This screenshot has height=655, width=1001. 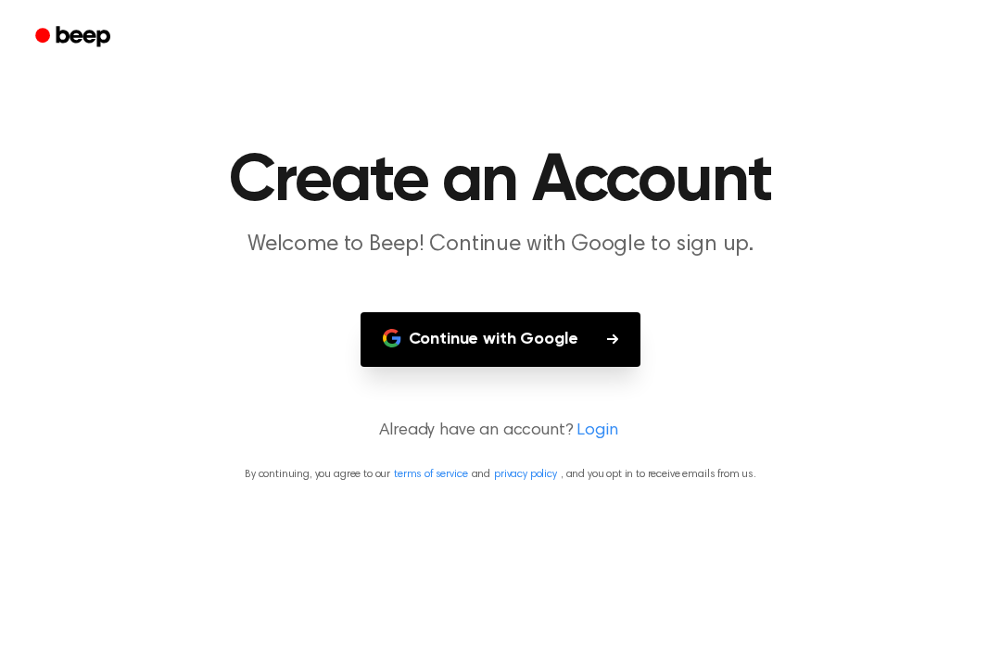 I want to click on a: Beep, so click(x=74, y=37).